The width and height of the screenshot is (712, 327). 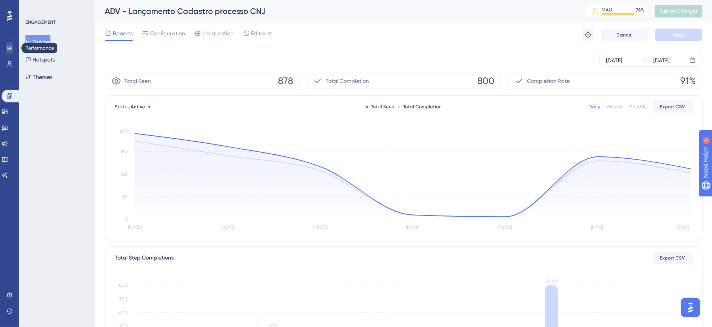 I want to click on span: Configuration, so click(x=168, y=33).